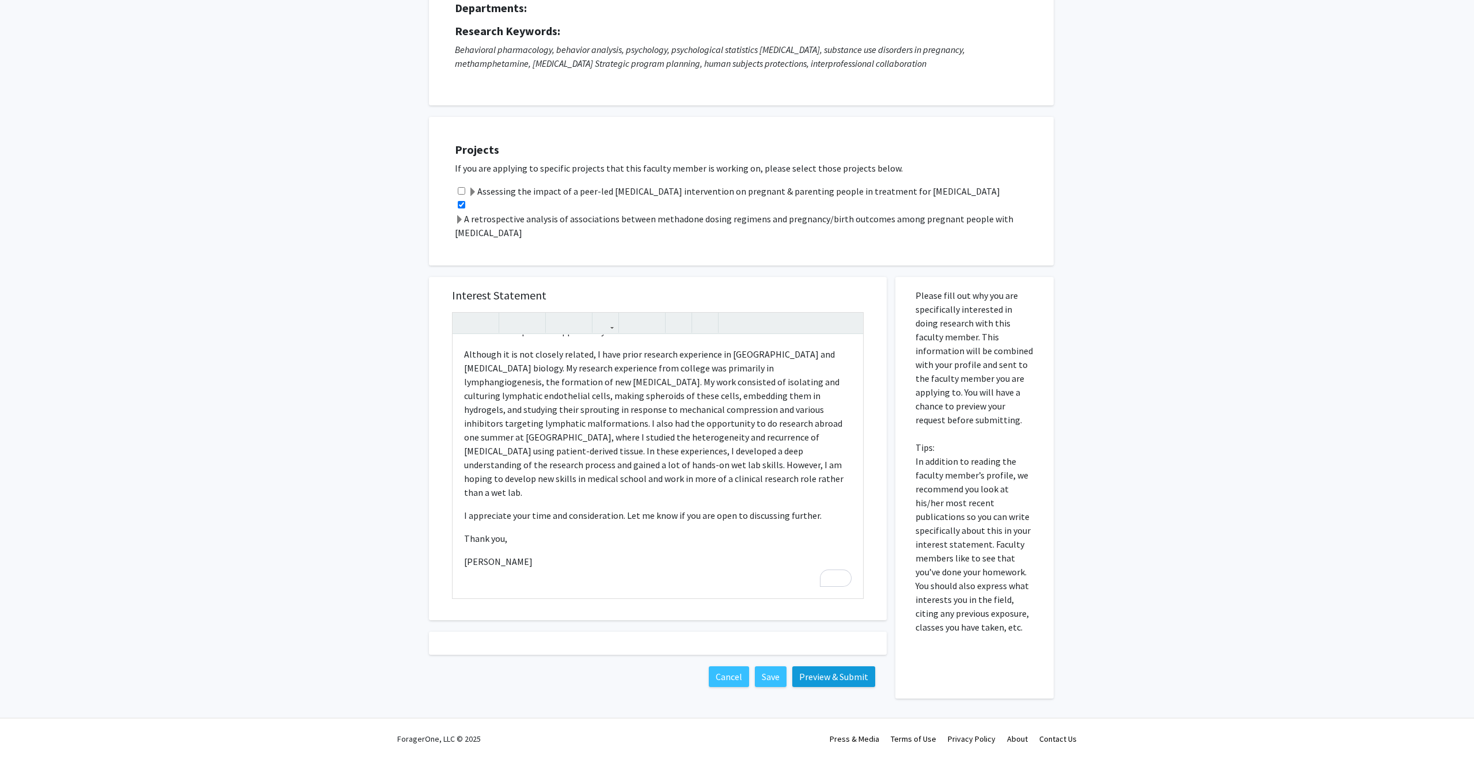  What do you see at coordinates (439, 739) in the screenshot?
I see `div: ForagerOne, LLC © 2025` at bounding box center [439, 739].